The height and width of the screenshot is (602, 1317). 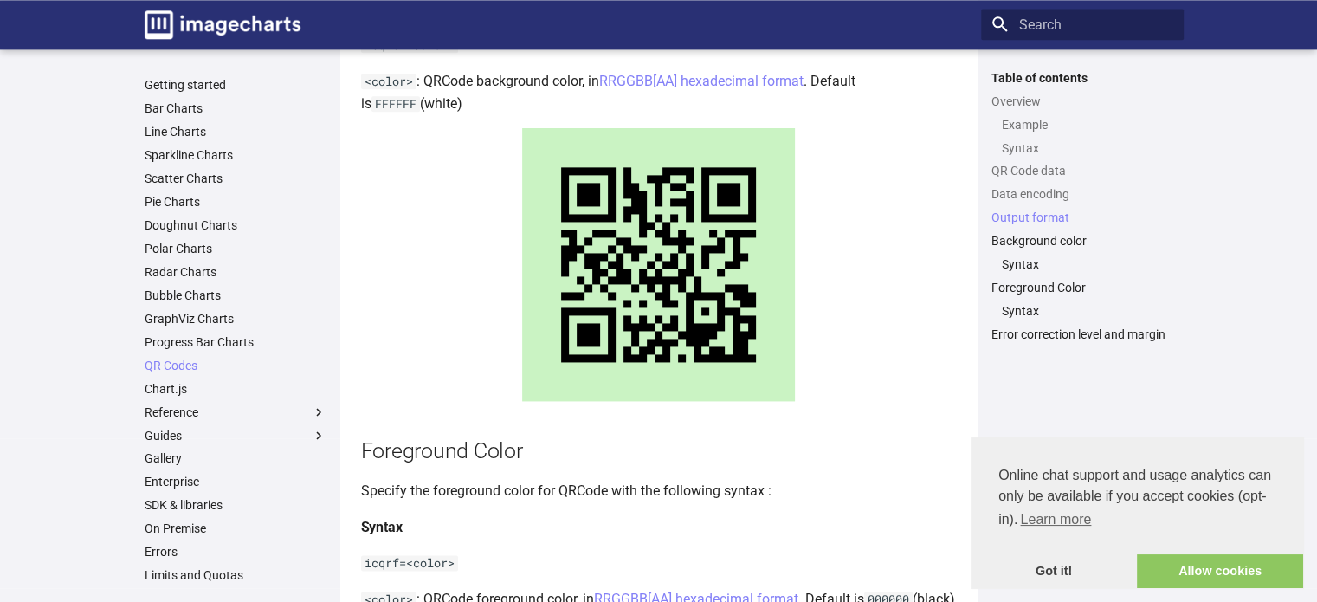 I want to click on a: Scatter Charts, so click(x=236, y=178).